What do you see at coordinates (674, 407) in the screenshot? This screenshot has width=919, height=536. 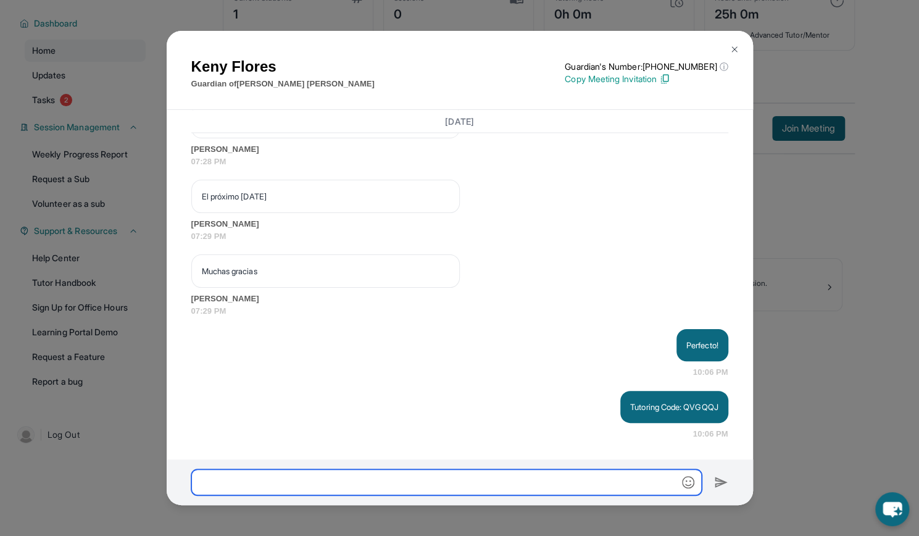 I see `p: Tutoring Code: QVGQQJ` at bounding box center [674, 407].